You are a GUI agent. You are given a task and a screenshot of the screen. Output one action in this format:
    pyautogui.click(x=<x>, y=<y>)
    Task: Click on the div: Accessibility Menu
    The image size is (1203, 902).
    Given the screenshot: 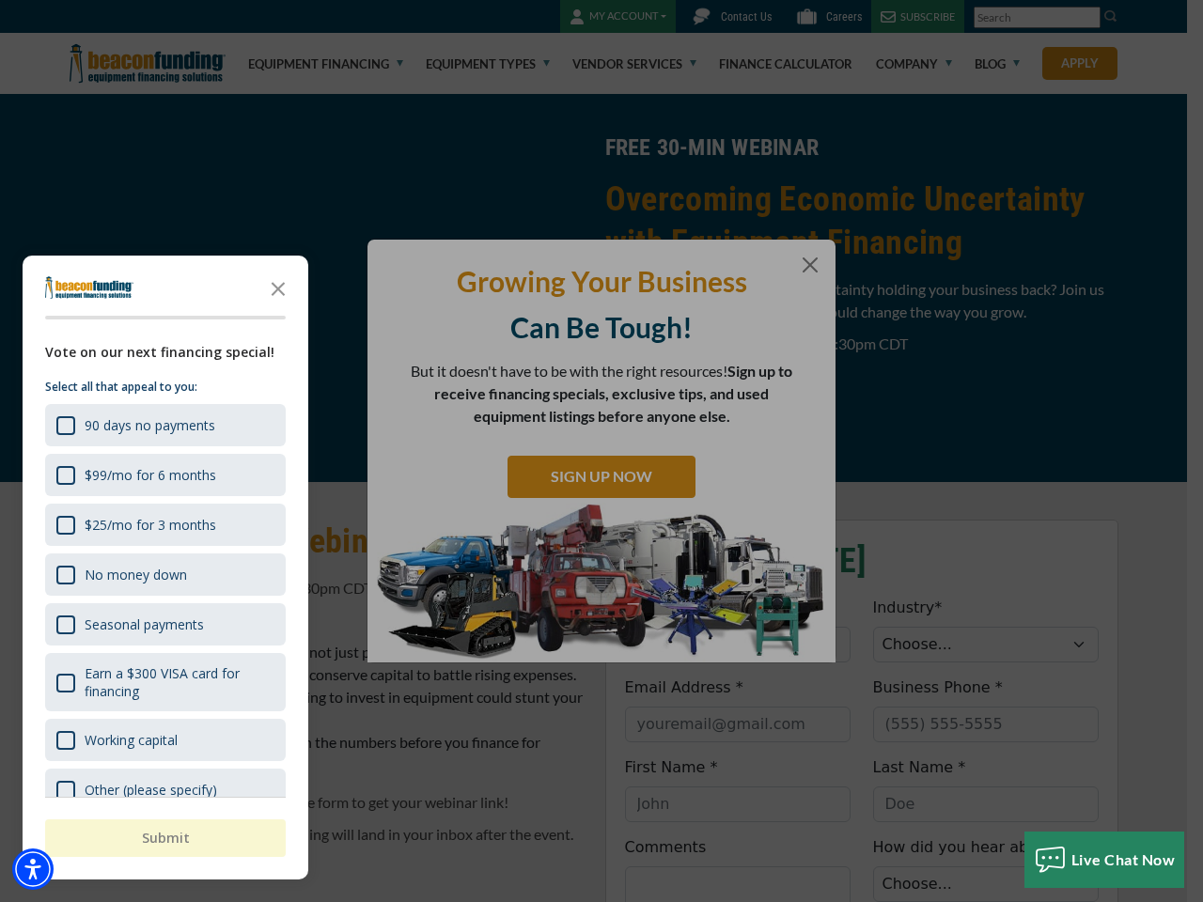 What is the action you would take?
    pyautogui.click(x=33, y=869)
    